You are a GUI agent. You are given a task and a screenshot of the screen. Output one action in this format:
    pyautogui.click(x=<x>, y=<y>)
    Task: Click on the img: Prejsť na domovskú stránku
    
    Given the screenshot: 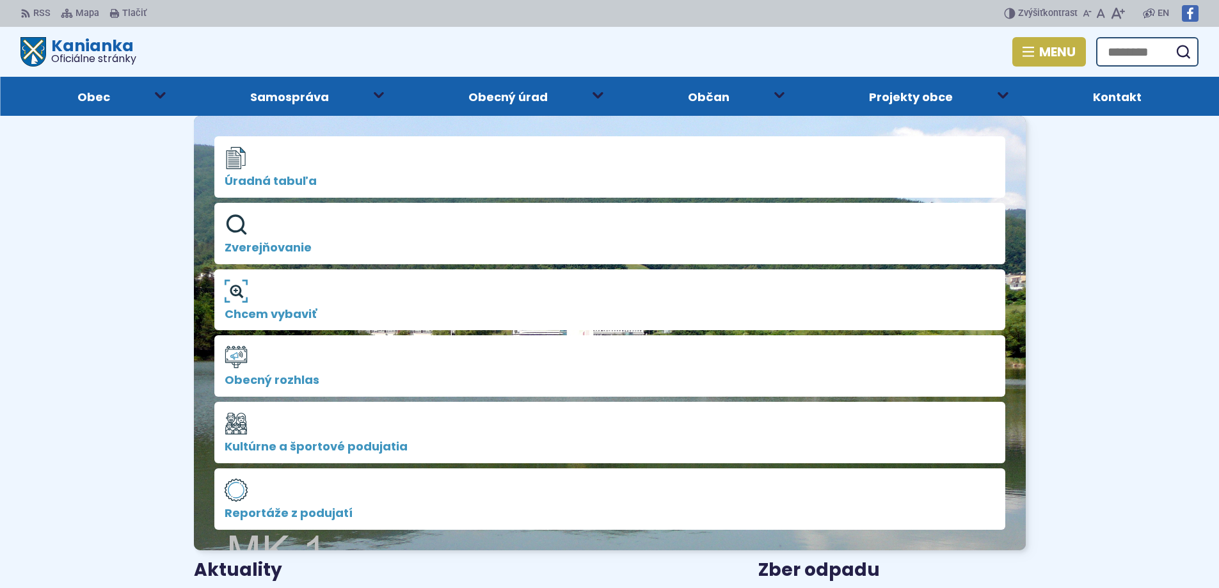 What is the action you would take?
    pyautogui.click(x=33, y=52)
    